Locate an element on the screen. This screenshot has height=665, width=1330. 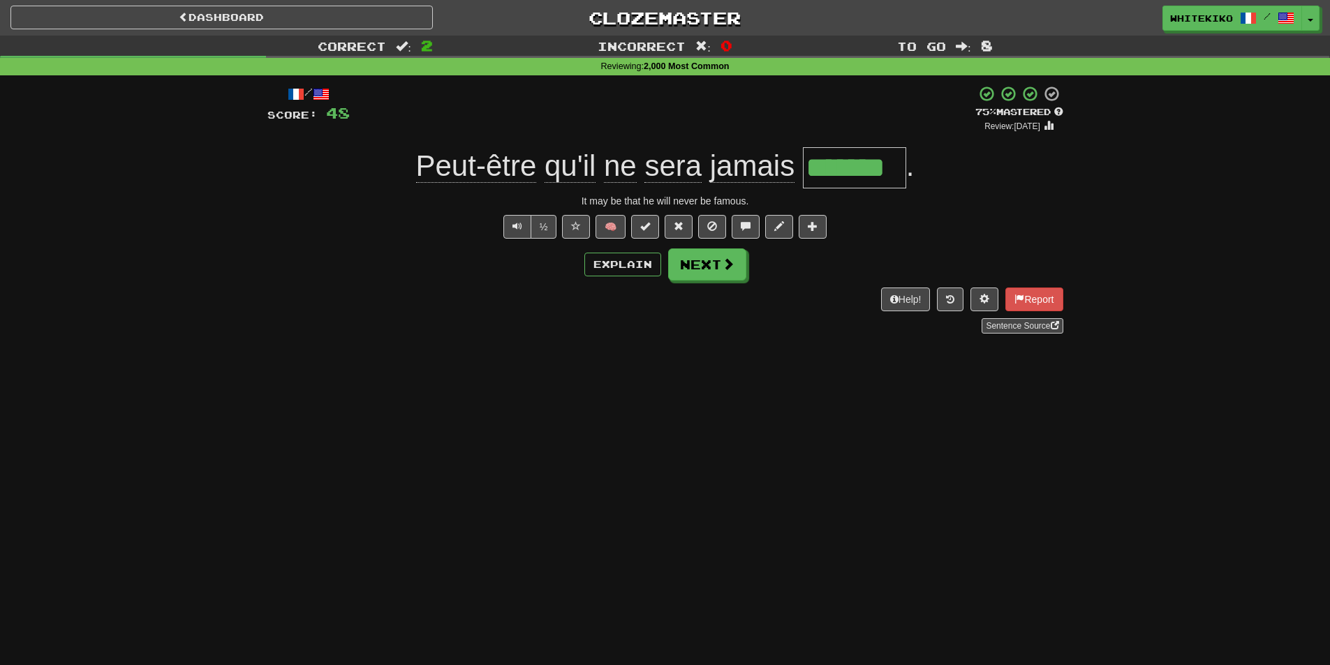
button: Reset to 0% Mastered (alt+r) is located at coordinates (679, 227).